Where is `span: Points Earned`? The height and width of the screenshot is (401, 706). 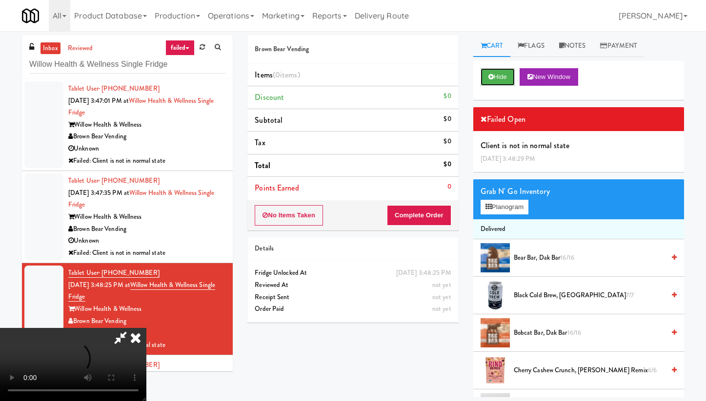
span: Points Earned is located at coordinates (277, 188).